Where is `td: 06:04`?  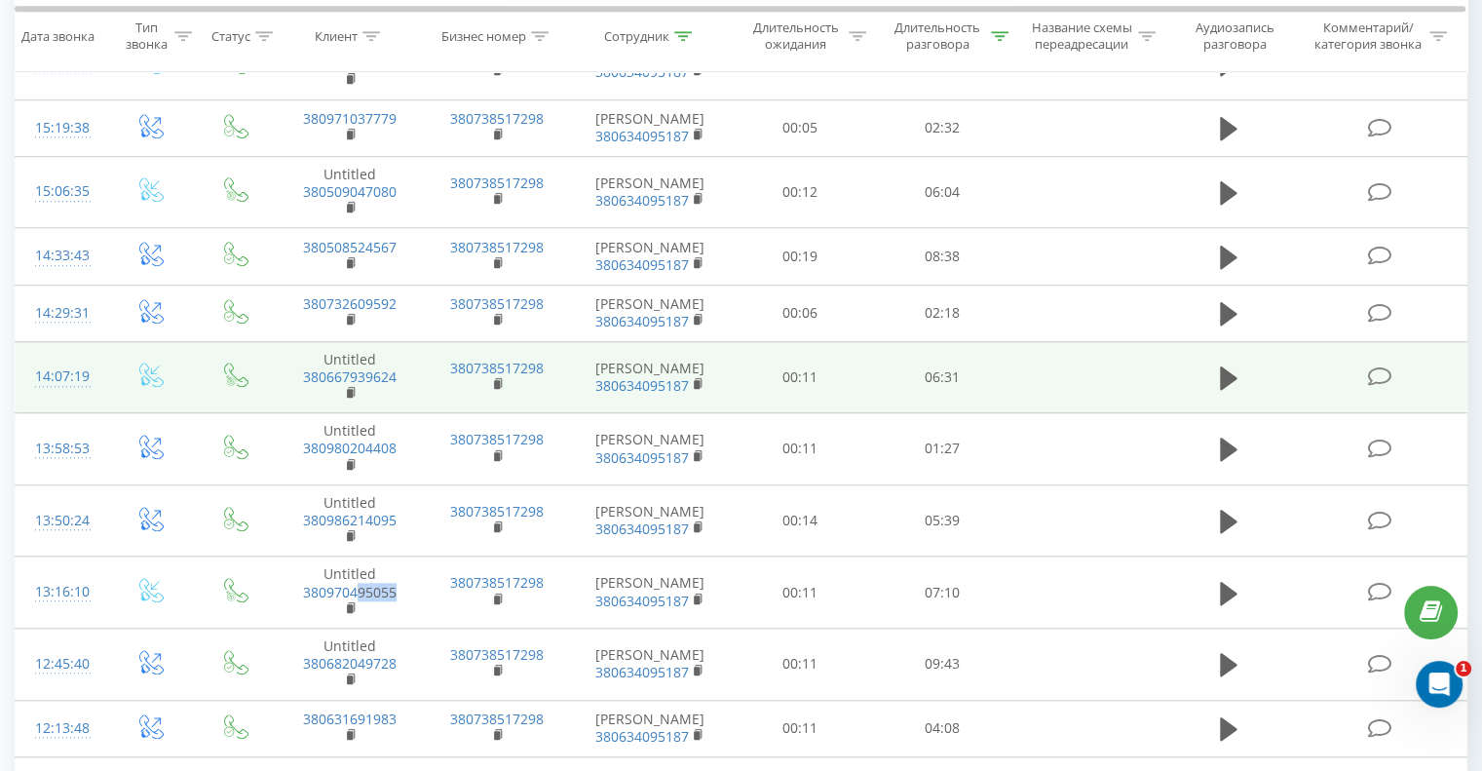
td: 06:04 is located at coordinates (941, 192).